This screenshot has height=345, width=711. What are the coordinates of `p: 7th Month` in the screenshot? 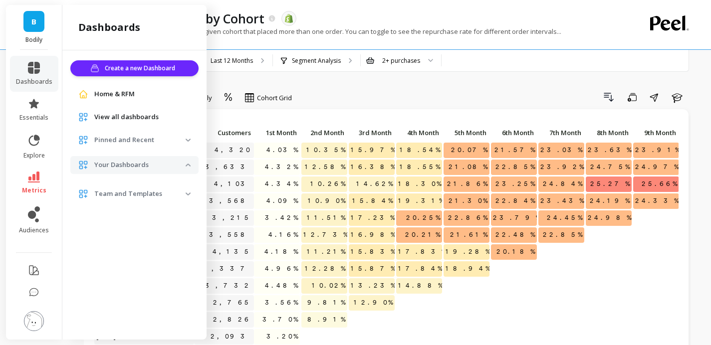 It's located at (561, 133).